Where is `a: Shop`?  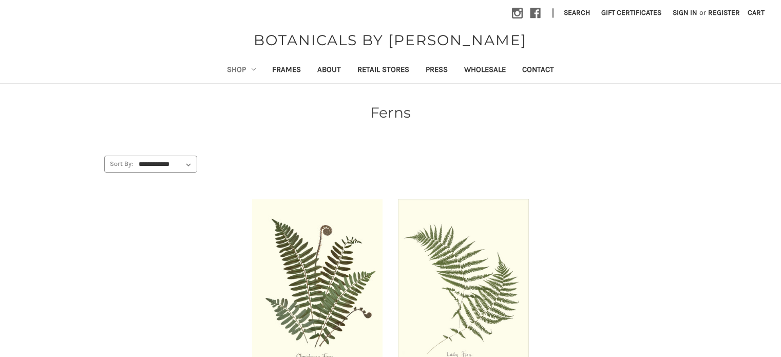
a: Shop is located at coordinates (241, 70).